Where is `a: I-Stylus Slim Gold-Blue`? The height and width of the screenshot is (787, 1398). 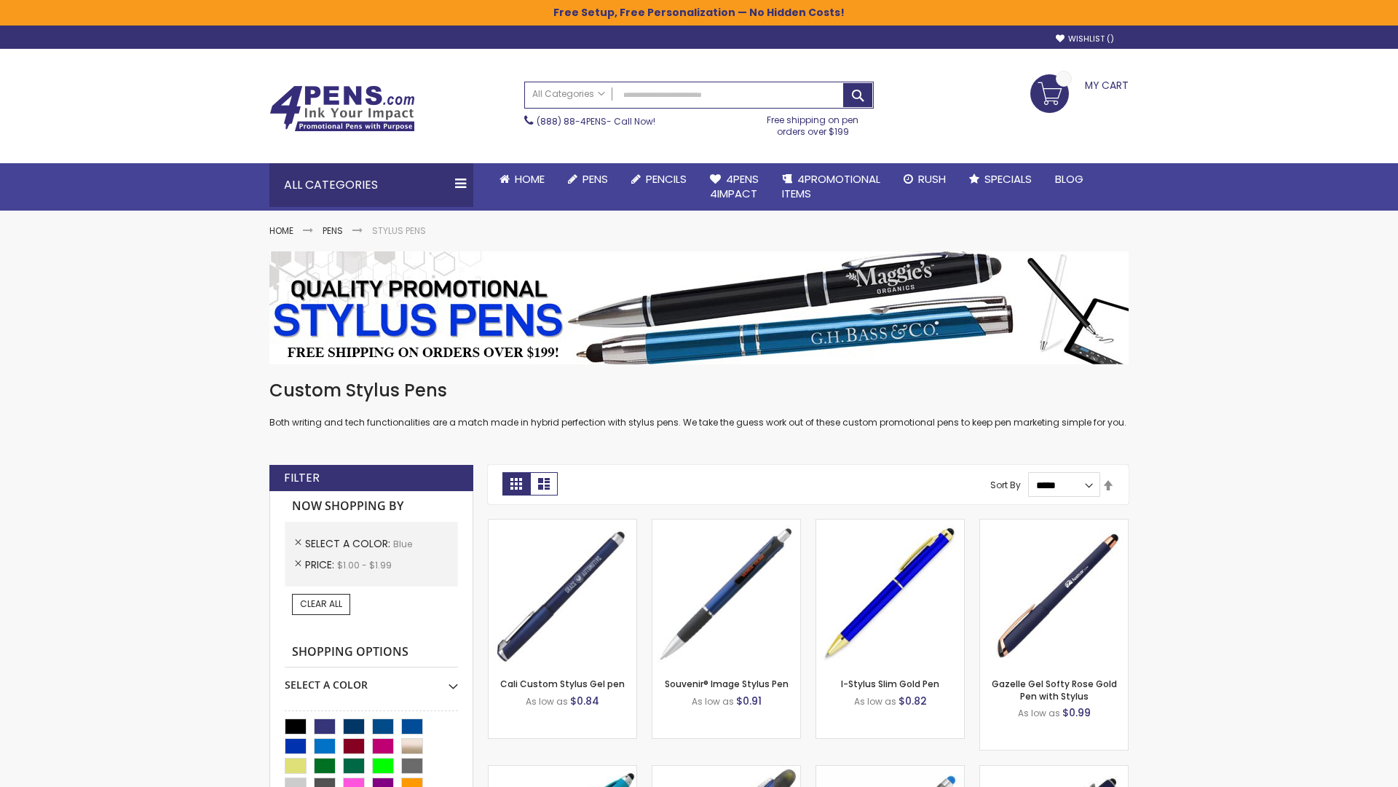 a: I-Stylus Slim Gold-Blue is located at coordinates (890, 524).